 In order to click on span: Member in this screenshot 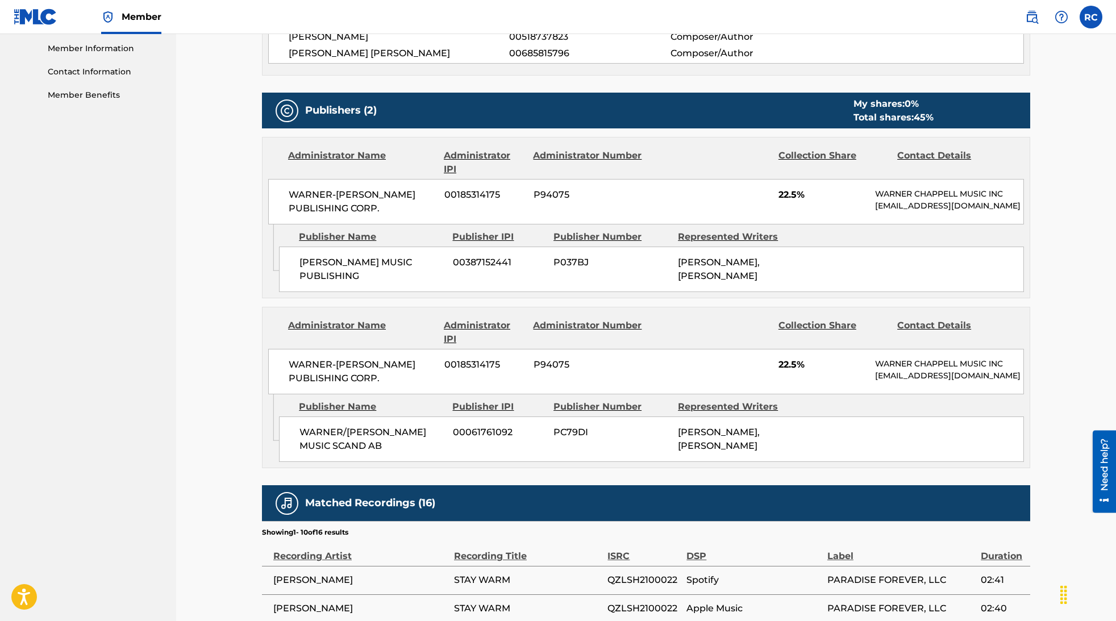, I will do `click(142, 16)`.